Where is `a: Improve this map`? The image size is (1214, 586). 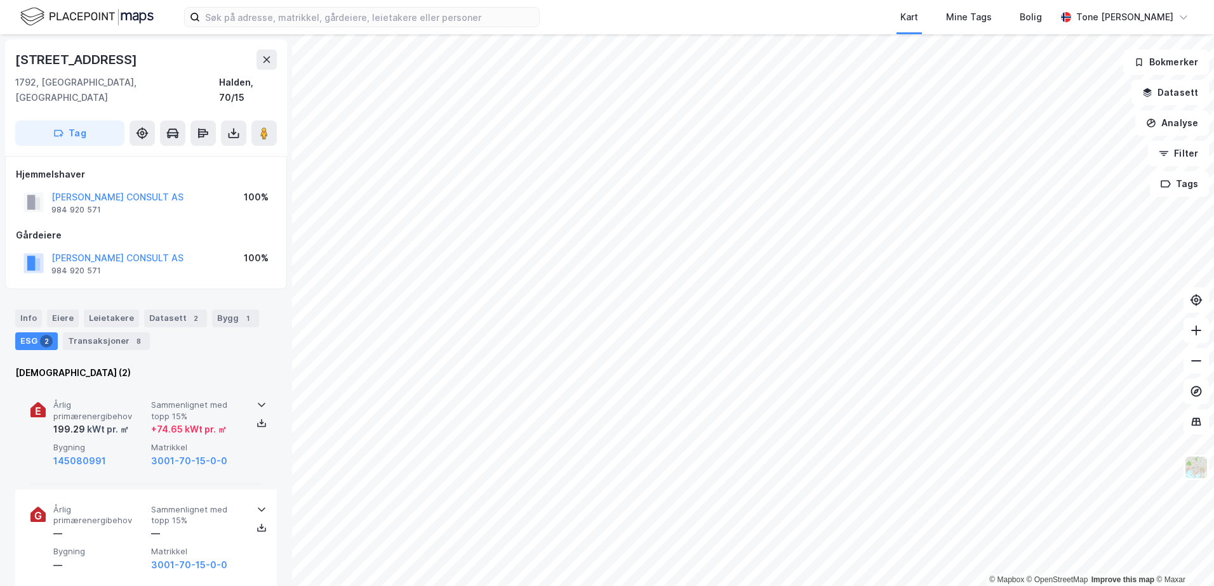
a: Improve this map is located at coordinates (1122, 580).